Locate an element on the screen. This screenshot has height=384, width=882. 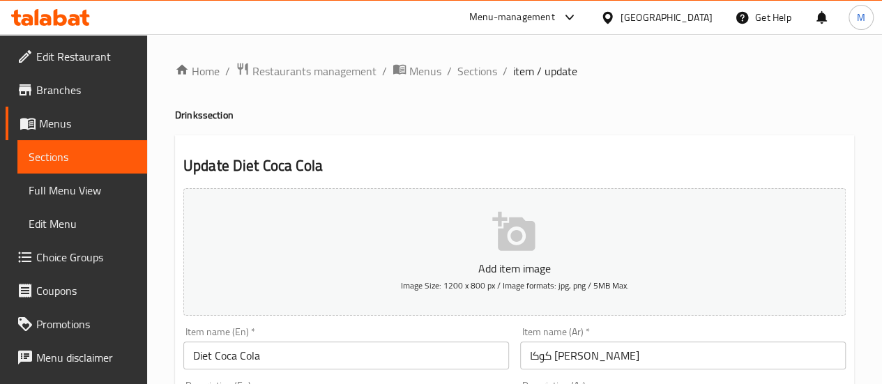
a: Menu disclaimer is located at coordinates (76, 358).